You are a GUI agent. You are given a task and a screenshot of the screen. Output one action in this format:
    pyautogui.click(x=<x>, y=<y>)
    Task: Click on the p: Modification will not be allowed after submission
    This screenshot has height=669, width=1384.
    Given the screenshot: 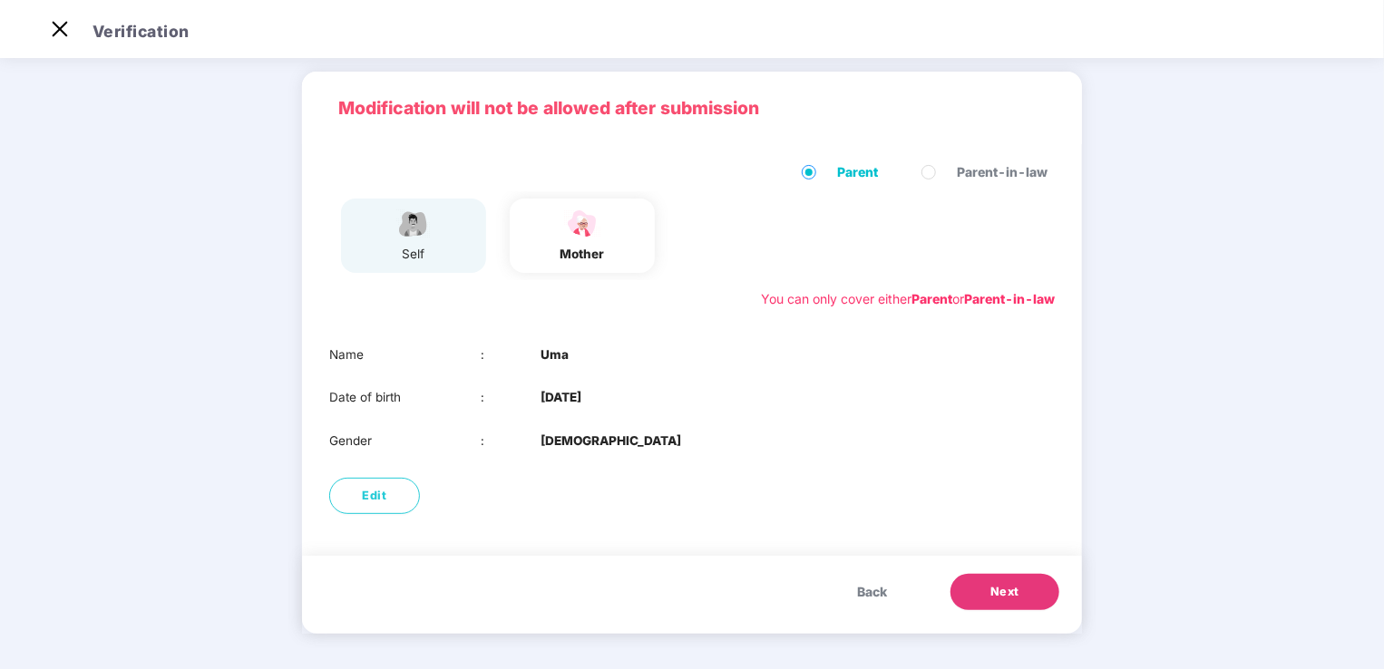 What is the action you would take?
    pyautogui.click(x=692, y=108)
    